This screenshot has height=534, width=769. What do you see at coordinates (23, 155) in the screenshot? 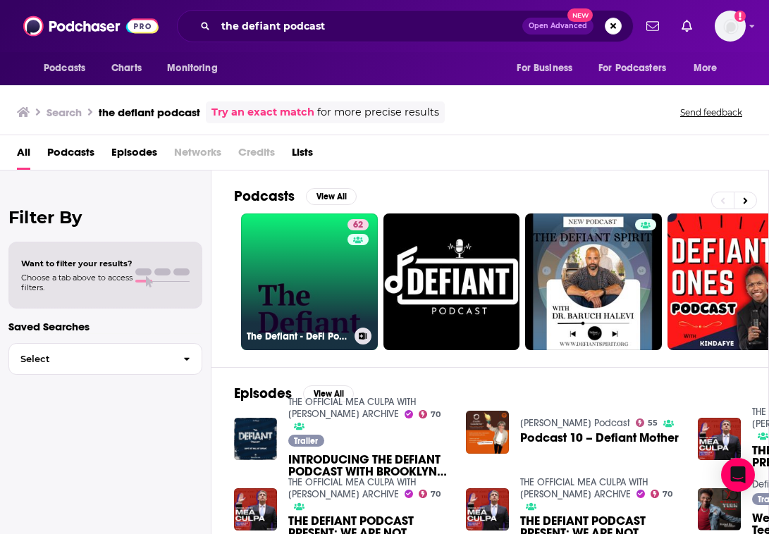
I see `span: All` at bounding box center [23, 155].